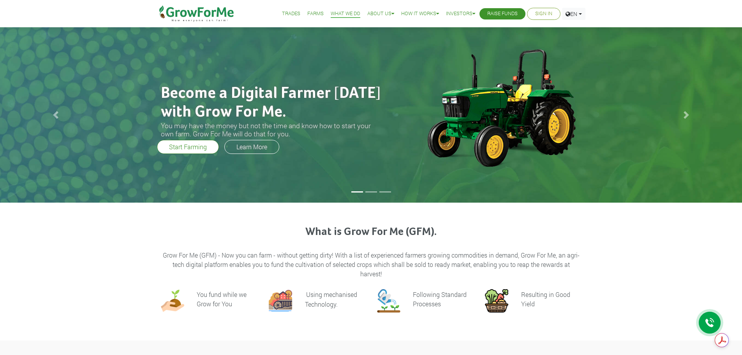  What do you see at coordinates (574, 14) in the screenshot?
I see `a: EN` at bounding box center [574, 14].